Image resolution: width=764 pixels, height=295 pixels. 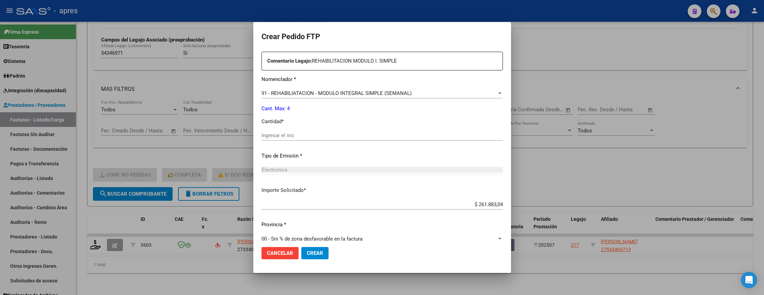 What do you see at coordinates (382, 109) in the screenshot?
I see `p: Cant. Max: 4` at bounding box center [382, 109].